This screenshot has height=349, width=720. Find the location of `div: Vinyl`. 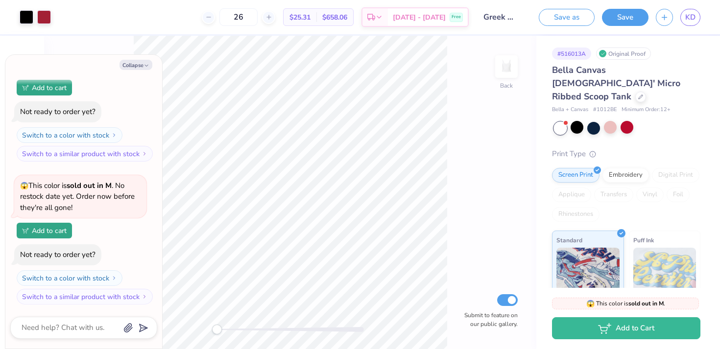

div: Vinyl is located at coordinates (650, 195).